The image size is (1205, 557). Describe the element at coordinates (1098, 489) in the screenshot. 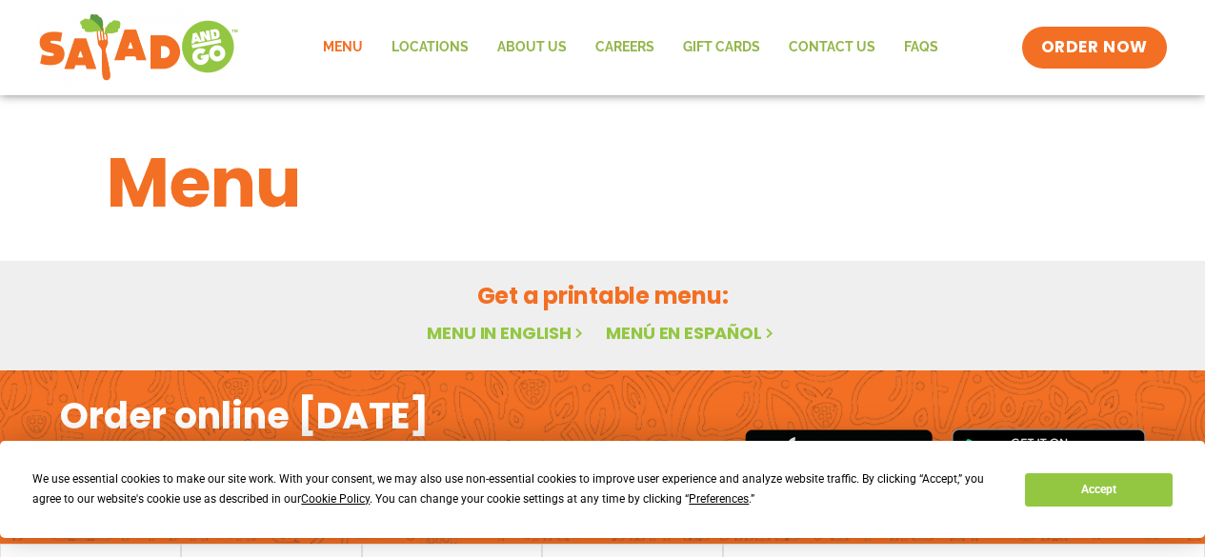

I see `button: Accept` at that location.